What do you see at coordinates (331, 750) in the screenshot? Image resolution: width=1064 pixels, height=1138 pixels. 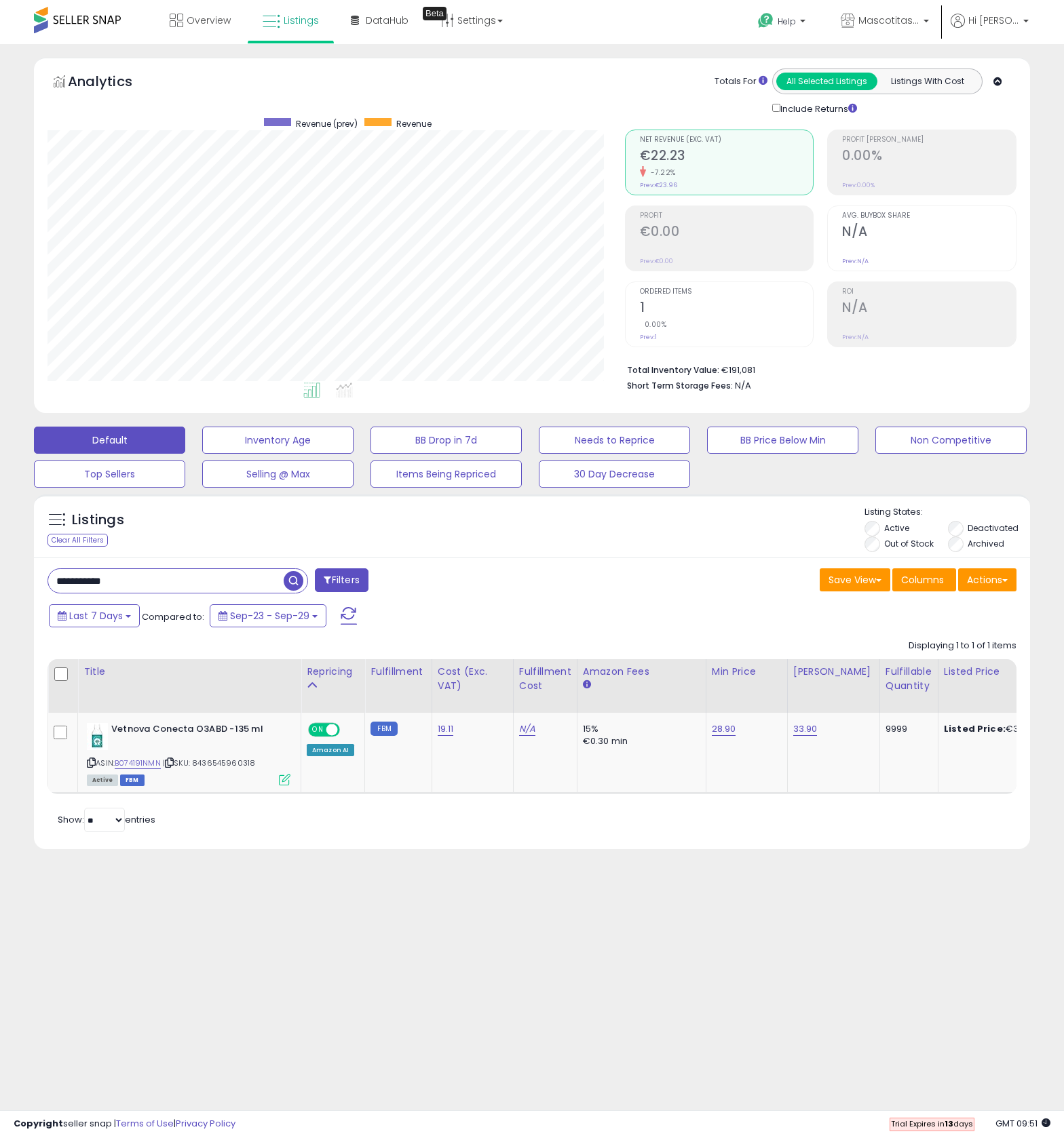 I see `div: Amazon AI` at bounding box center [331, 750].